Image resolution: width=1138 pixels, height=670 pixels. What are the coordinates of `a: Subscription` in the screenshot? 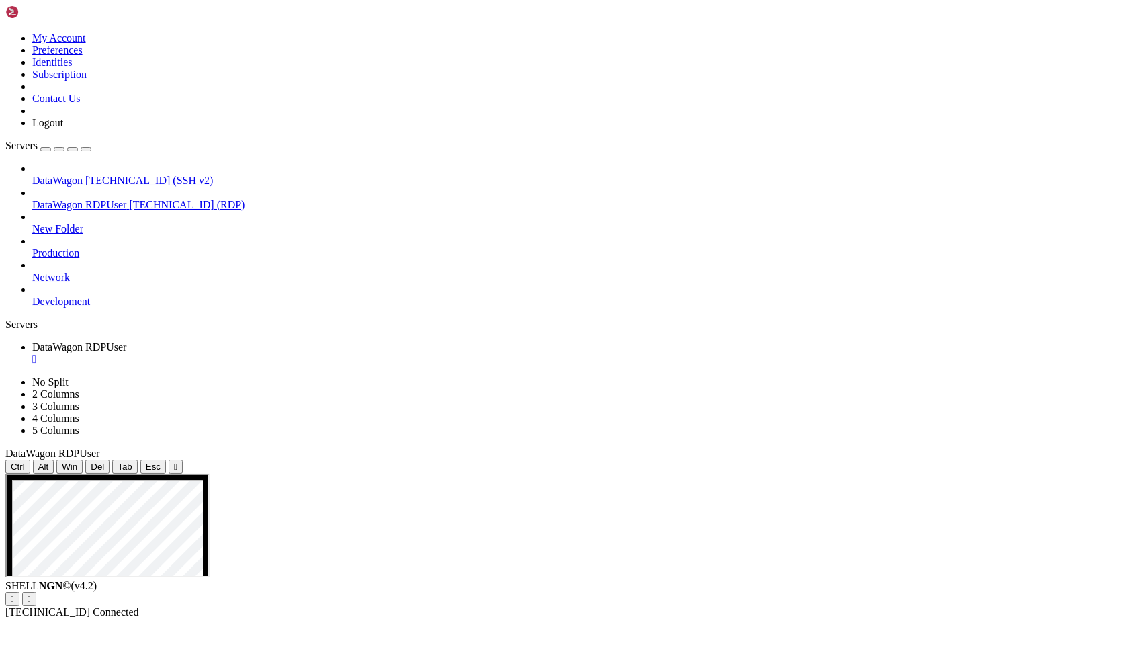 It's located at (59, 74).